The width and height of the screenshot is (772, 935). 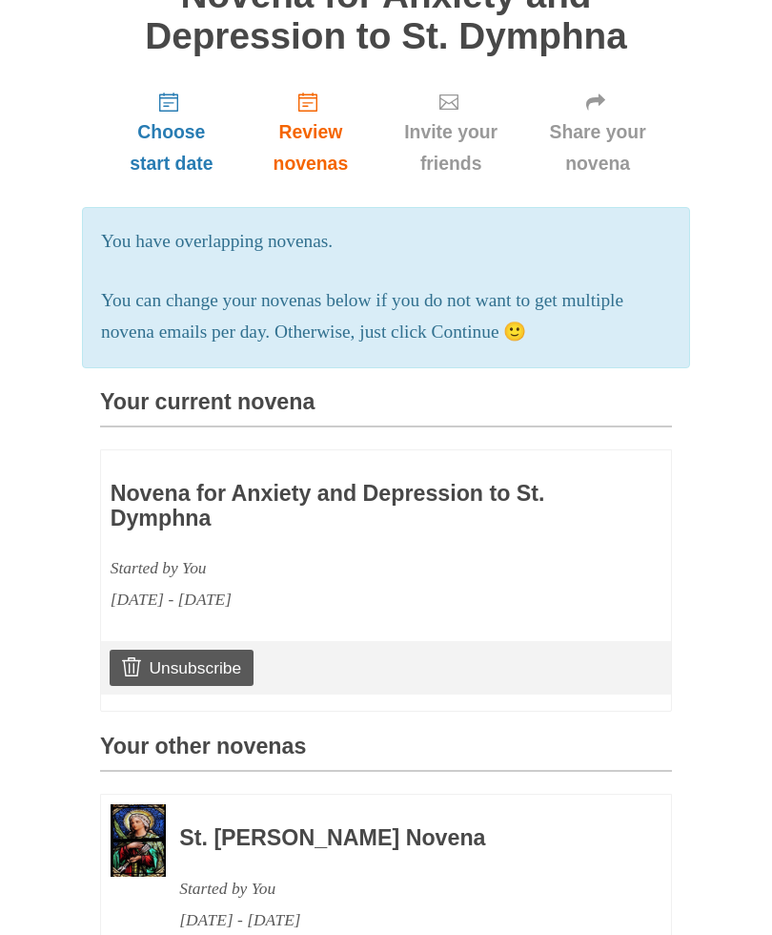 I want to click on h3: Your current novena, so click(x=386, y=408).